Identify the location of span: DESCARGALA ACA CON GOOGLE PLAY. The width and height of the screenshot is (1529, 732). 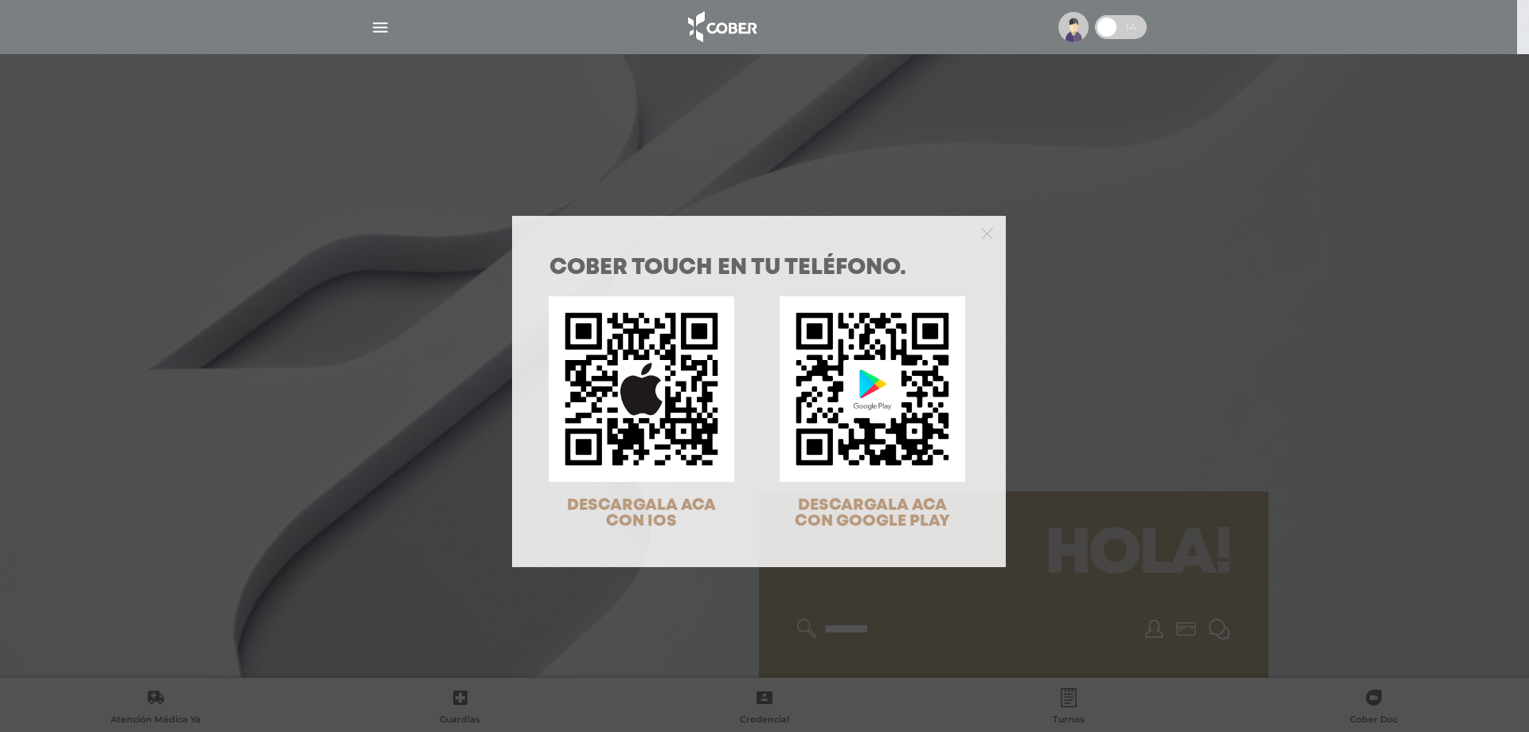
(872, 513).